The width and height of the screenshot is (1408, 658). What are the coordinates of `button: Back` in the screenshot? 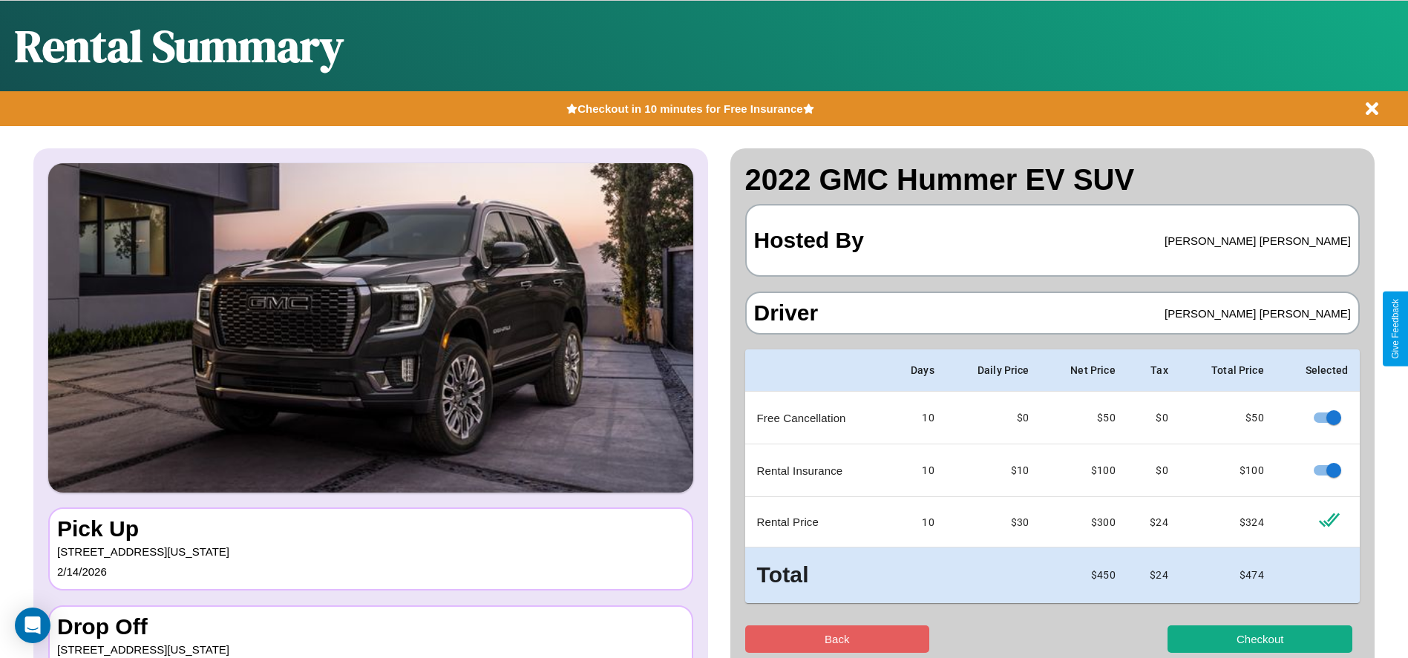 It's located at (837, 639).